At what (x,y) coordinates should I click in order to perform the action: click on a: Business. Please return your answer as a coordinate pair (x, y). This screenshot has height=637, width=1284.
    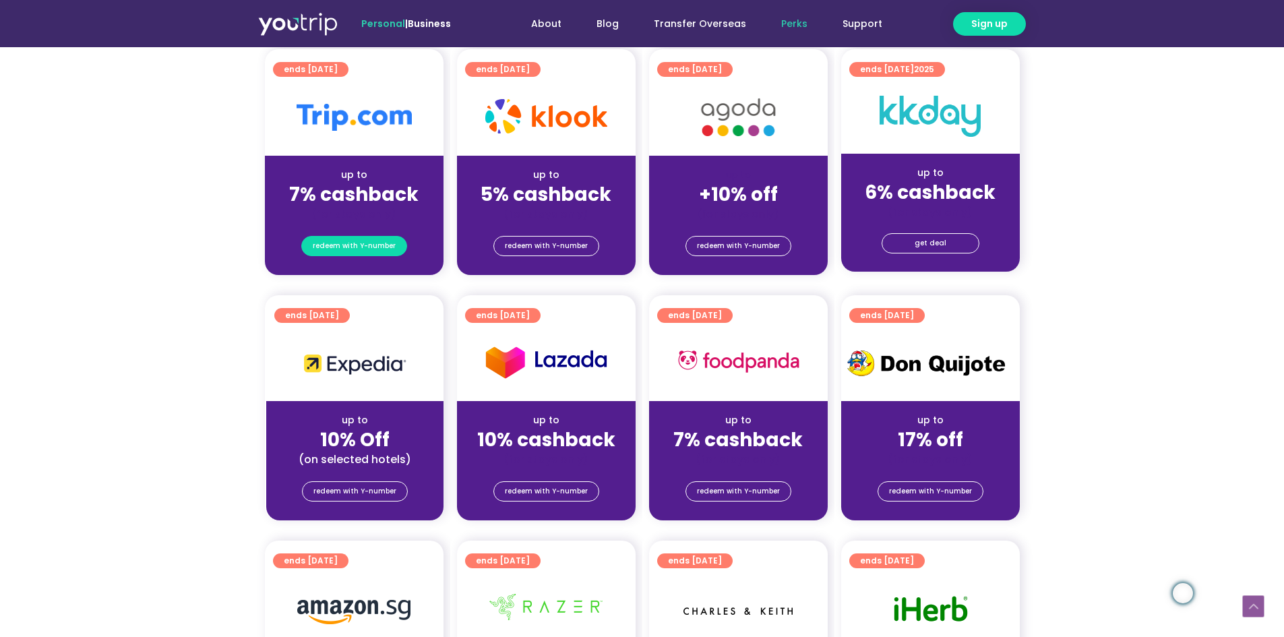
    Looking at the image, I should click on (429, 24).